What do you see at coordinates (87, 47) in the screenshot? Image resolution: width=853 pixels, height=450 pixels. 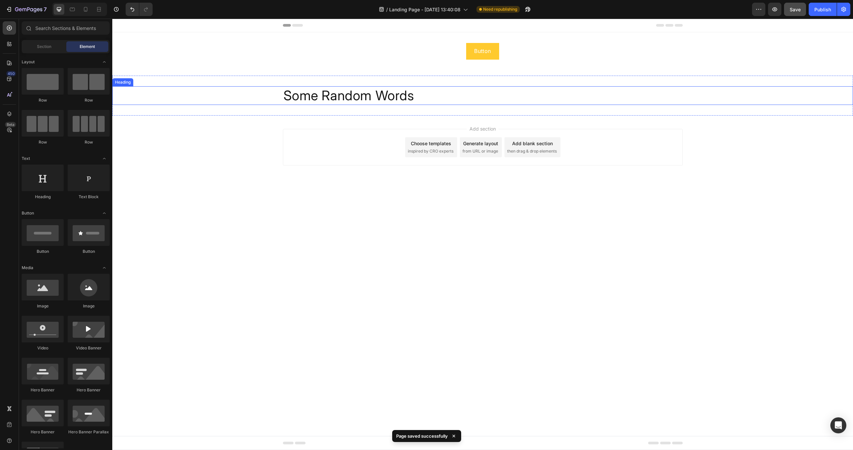 I see `span: Element` at bounding box center [87, 47].